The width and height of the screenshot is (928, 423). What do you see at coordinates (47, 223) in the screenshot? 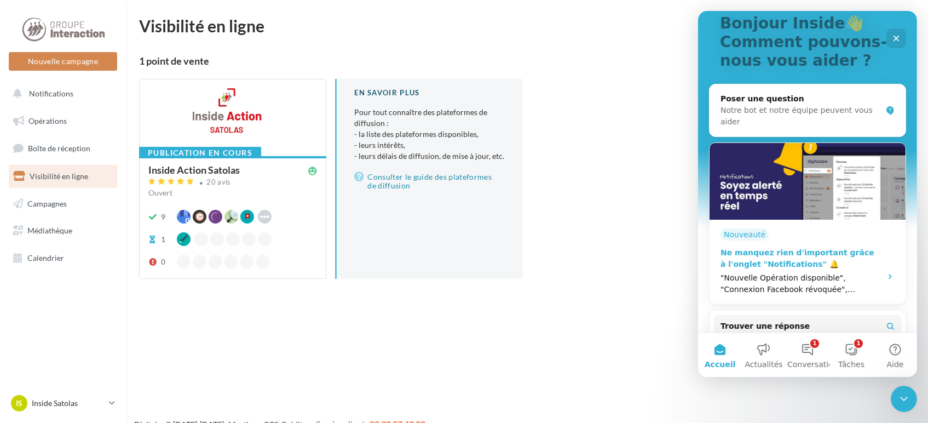
I see `div: Nouveauté` at bounding box center [47, 223].